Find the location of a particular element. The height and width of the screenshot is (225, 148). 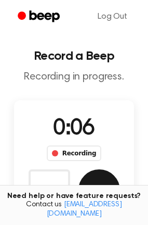

p: Recording in progress. is located at coordinates (74, 77).